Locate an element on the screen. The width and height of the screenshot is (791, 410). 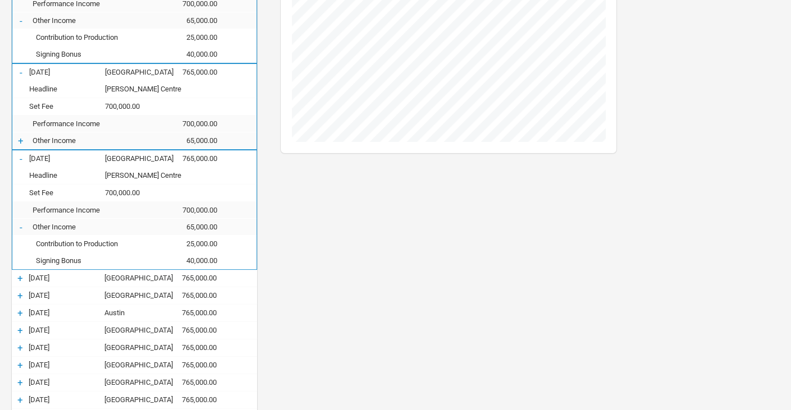
div: 15-Nov-25 is located at coordinates (66, 399).